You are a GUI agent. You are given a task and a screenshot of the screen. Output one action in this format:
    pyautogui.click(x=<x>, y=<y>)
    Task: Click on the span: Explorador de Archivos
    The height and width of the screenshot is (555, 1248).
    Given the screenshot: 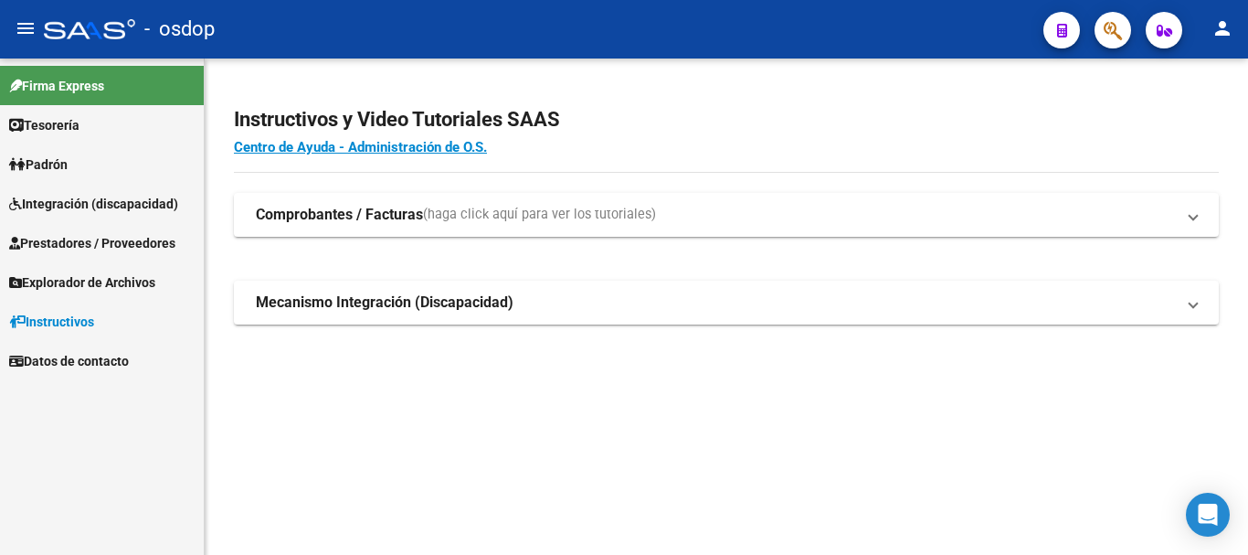 What is the action you would take?
    pyautogui.click(x=82, y=282)
    